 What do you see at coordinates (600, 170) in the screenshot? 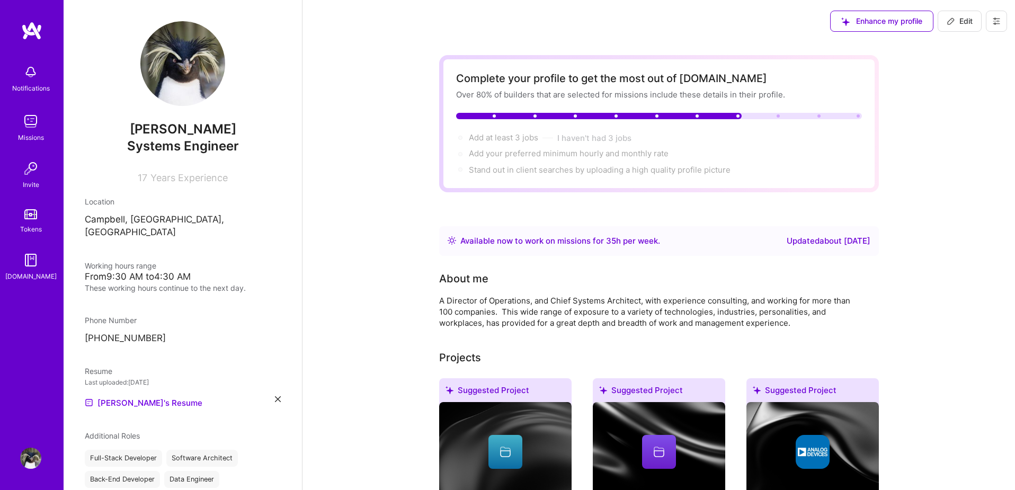
I see `div: Stand out in client searches by uploading a high quality profile picture` at bounding box center [600, 170].